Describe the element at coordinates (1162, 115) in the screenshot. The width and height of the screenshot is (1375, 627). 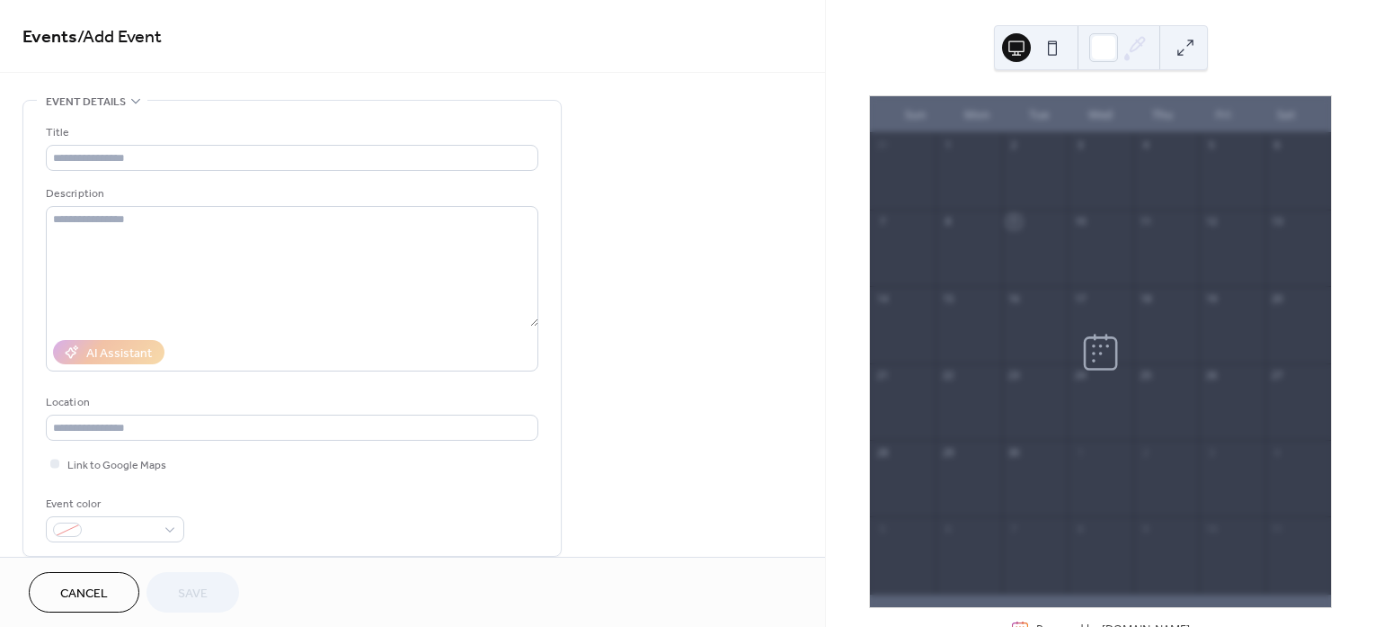
I see `div: Thu` at that location.